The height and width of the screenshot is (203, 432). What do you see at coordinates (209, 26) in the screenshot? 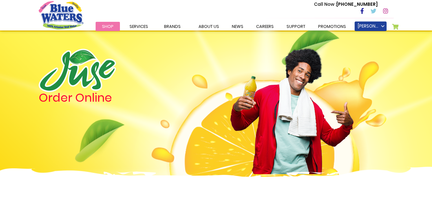
I see `a: about us` at bounding box center [209, 26].